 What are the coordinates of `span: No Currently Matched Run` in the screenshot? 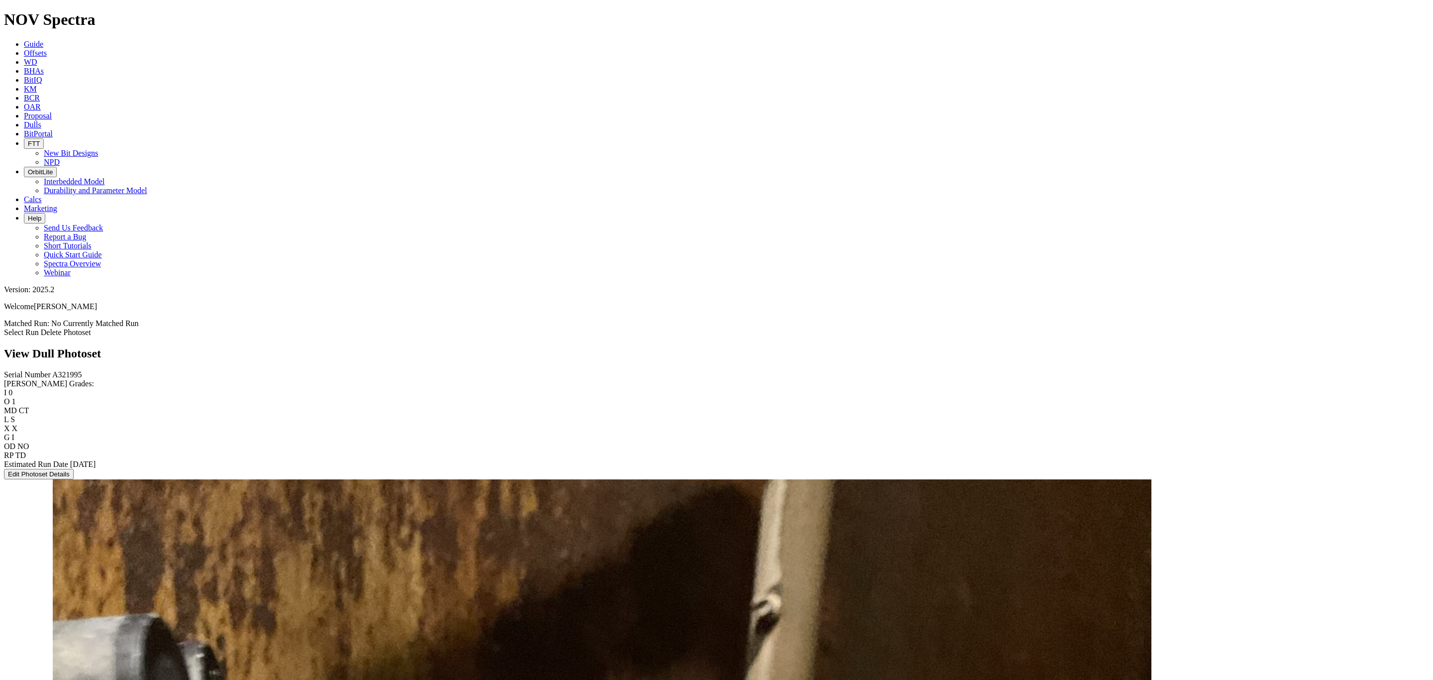 It's located at (95, 323).